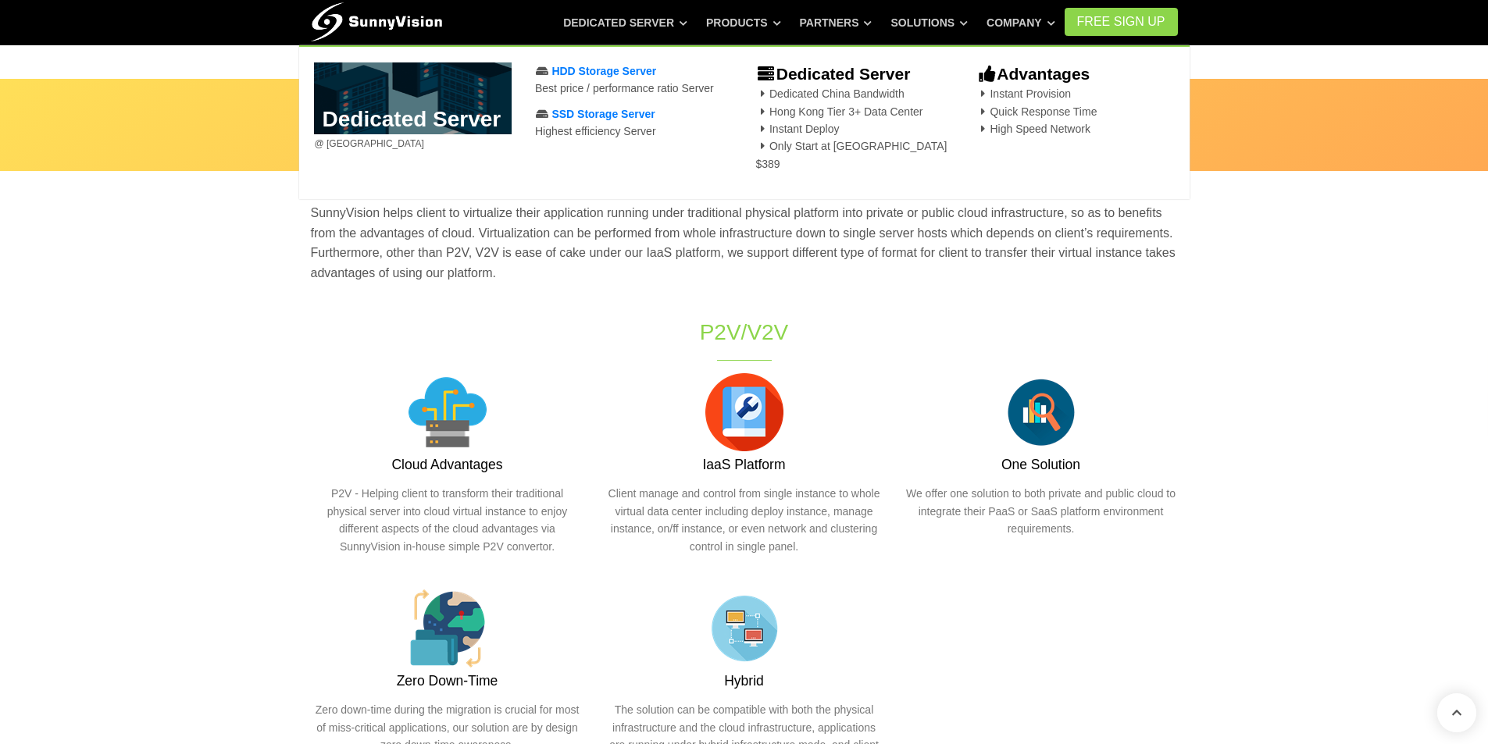  Describe the element at coordinates (447, 520) in the screenshot. I see `p: P2V - Helping client to transform their traditional physical server into cloud virtual instance t...` at that location.